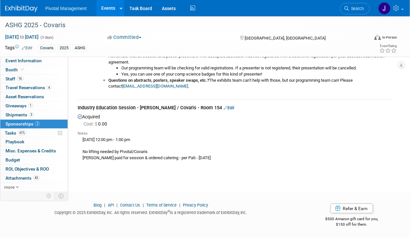 This screenshot has height=238, width=410. I want to click on a: Playbook, so click(34, 141).